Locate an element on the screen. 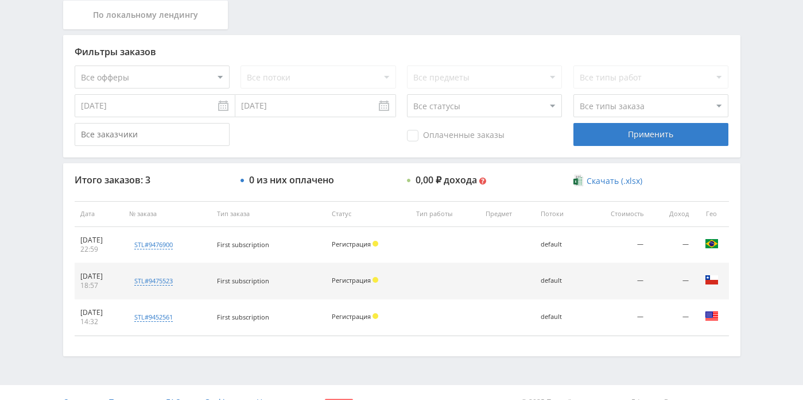  th: Тип заказа is located at coordinates (269, 214).